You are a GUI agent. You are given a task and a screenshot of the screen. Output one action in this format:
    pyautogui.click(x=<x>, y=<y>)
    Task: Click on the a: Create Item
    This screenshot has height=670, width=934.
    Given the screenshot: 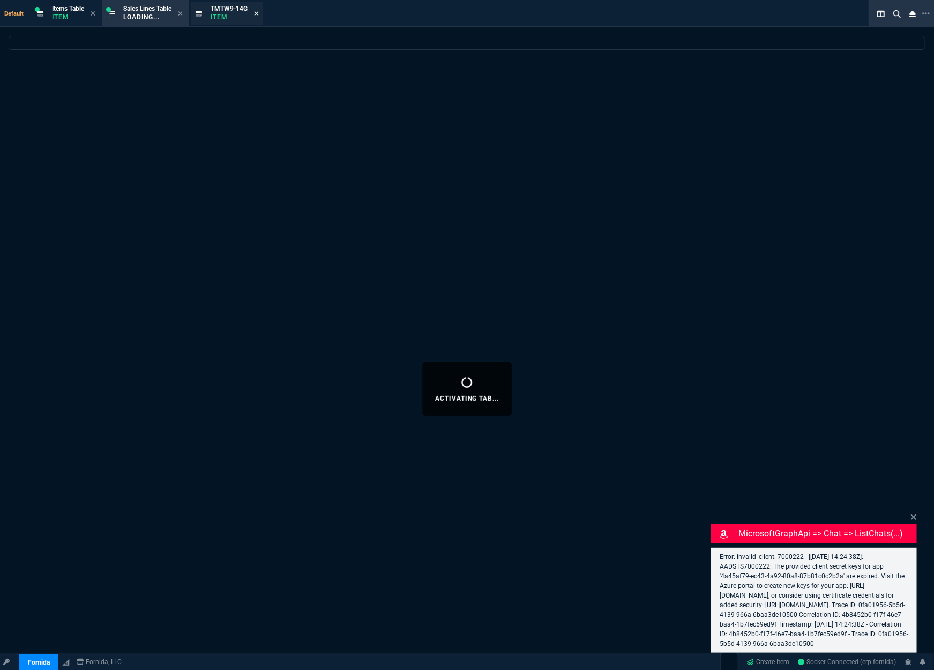 What is the action you would take?
    pyautogui.click(x=769, y=662)
    